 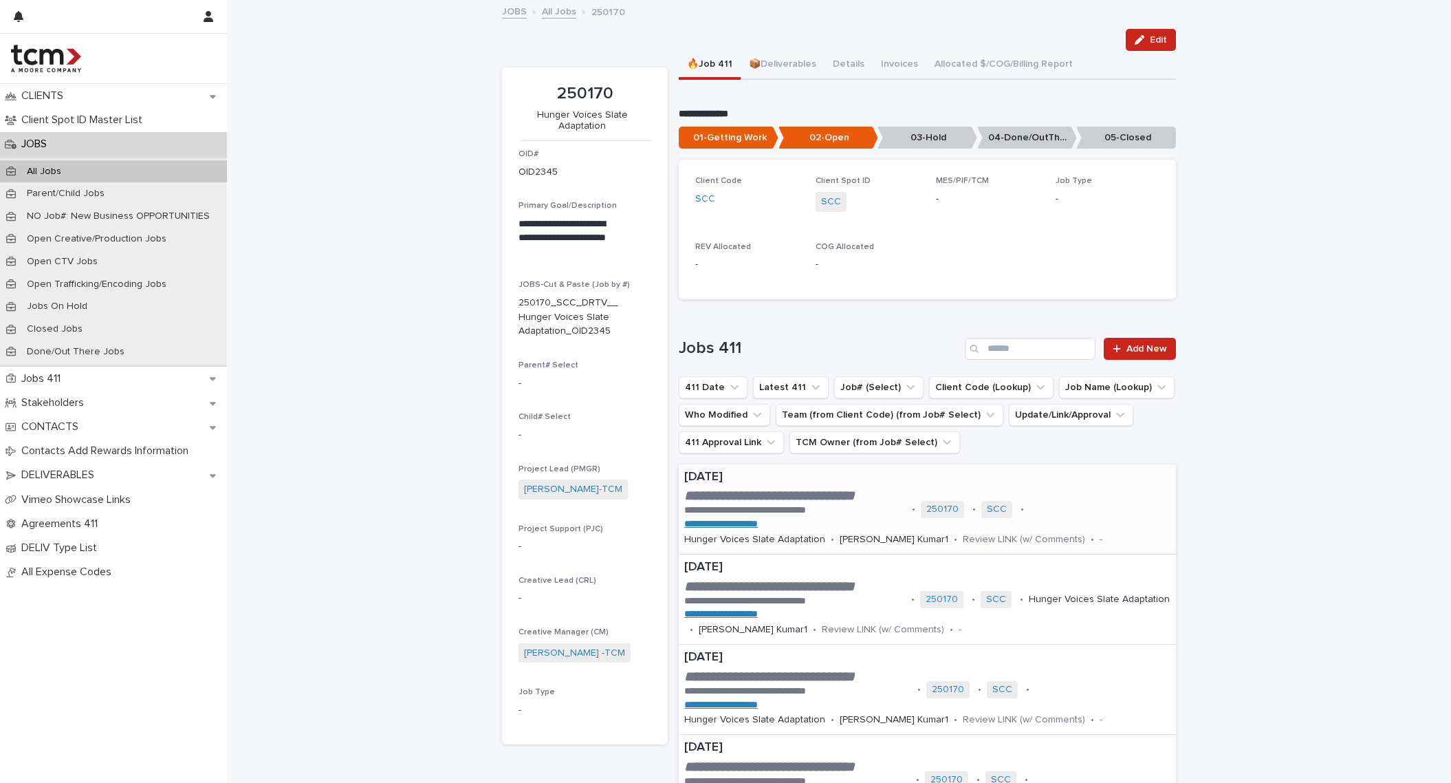 I want to click on a: Add New, so click(x=1139, y=349).